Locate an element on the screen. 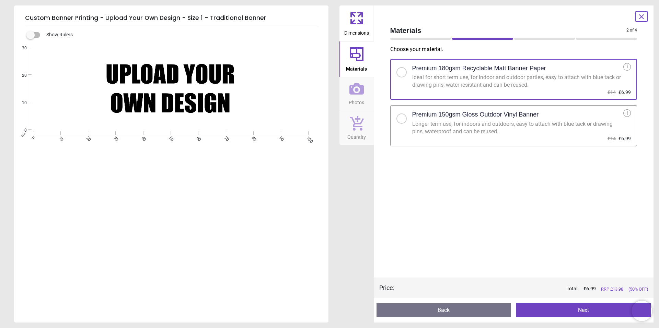 The image size is (659, 328). span: 60 is located at coordinates (197, 138).